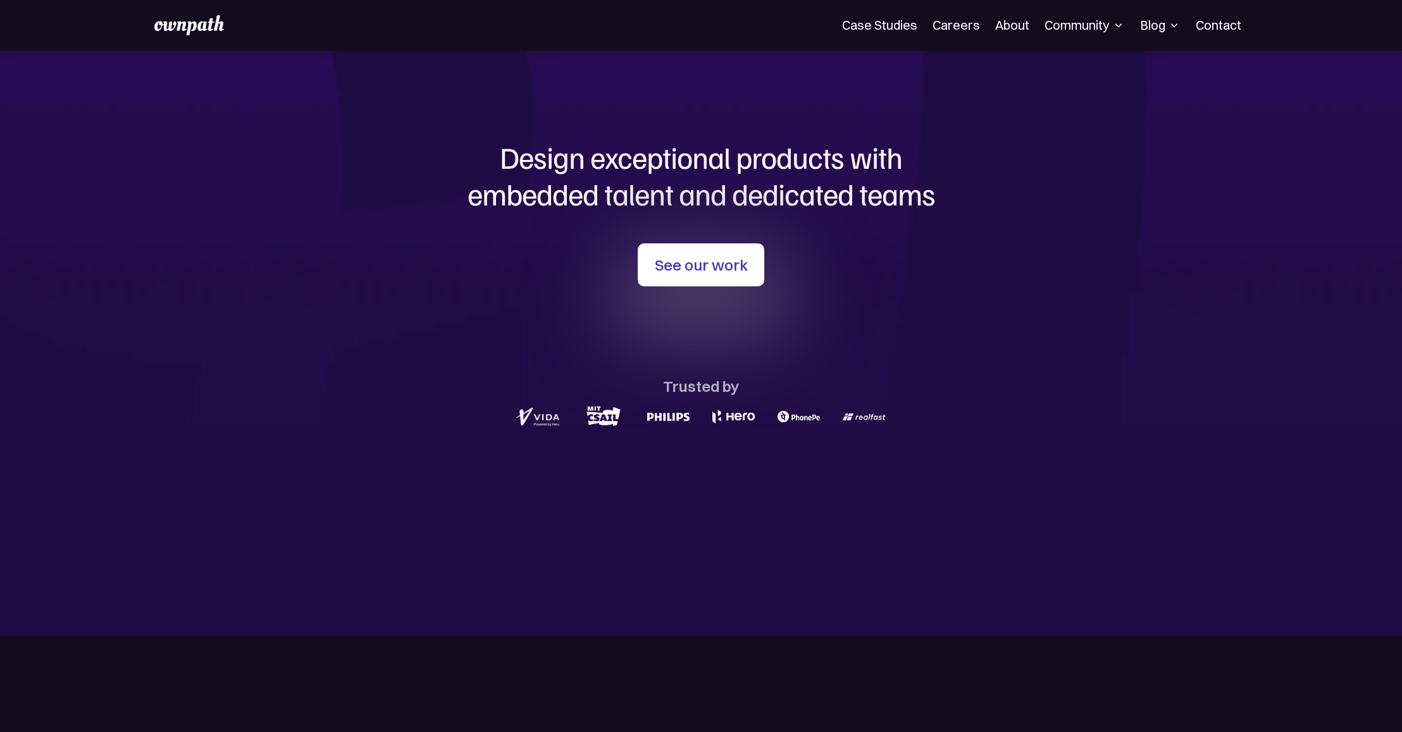  What do you see at coordinates (879, 25) in the screenshot?
I see `a: Case Studies` at bounding box center [879, 25].